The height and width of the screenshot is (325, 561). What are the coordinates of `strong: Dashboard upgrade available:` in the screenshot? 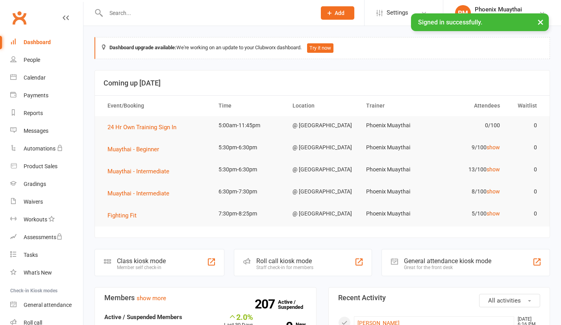 It's located at (143, 47).